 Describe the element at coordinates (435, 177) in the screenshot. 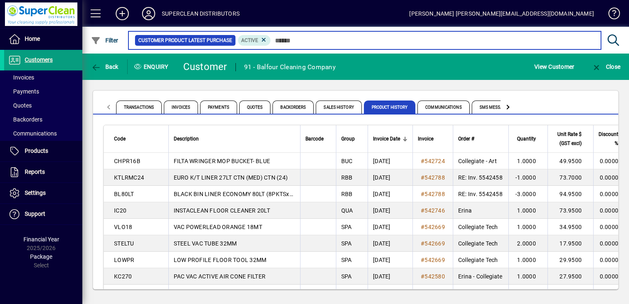

I see `span: 542788` at that location.